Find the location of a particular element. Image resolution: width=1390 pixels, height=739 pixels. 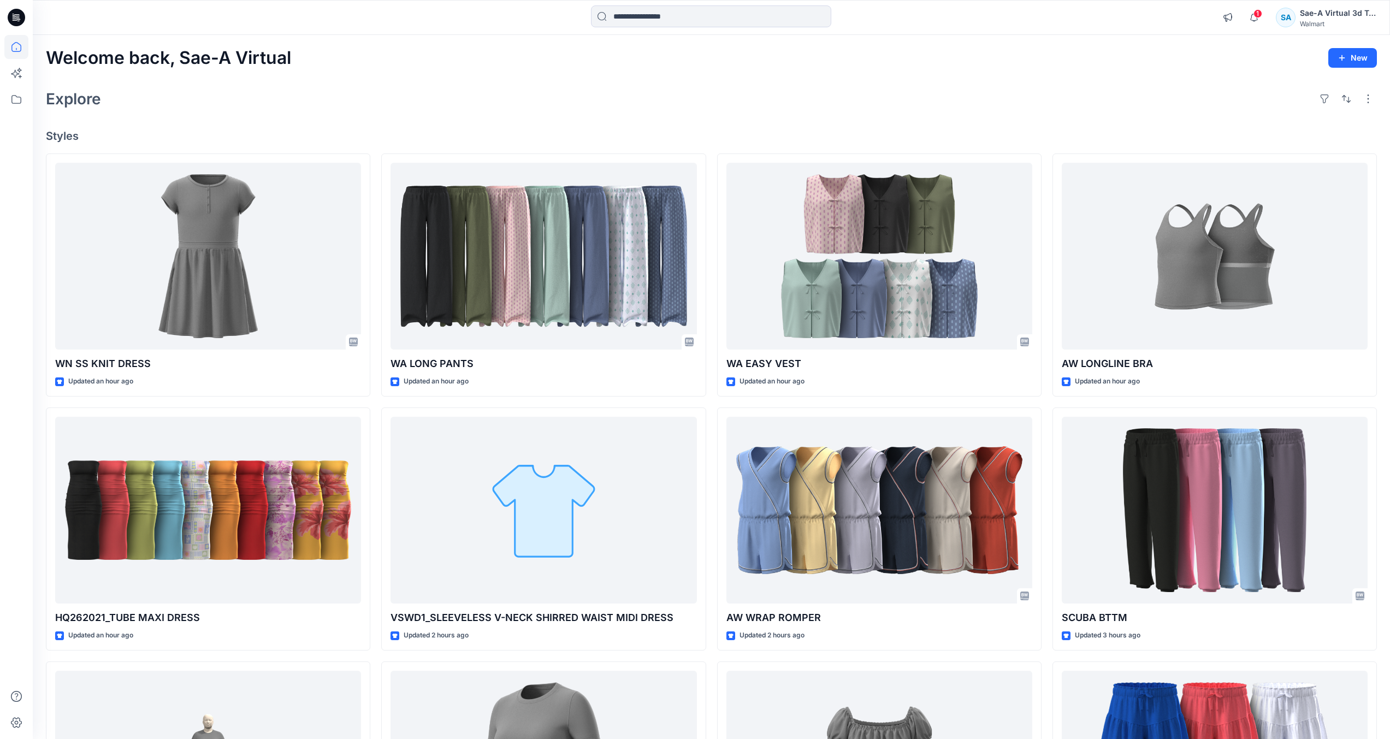

p: AW LONGLINE BRA is located at coordinates (1215, 364).